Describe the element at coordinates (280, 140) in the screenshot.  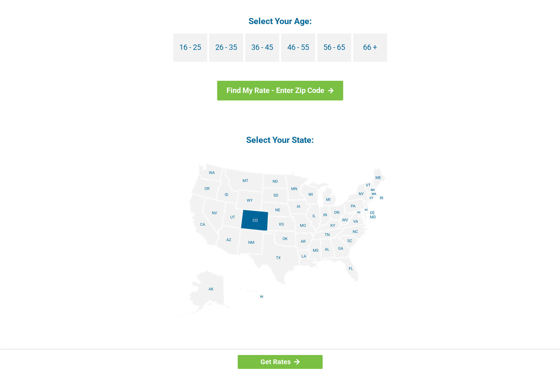
I see `h4: Select Your State:` at that location.